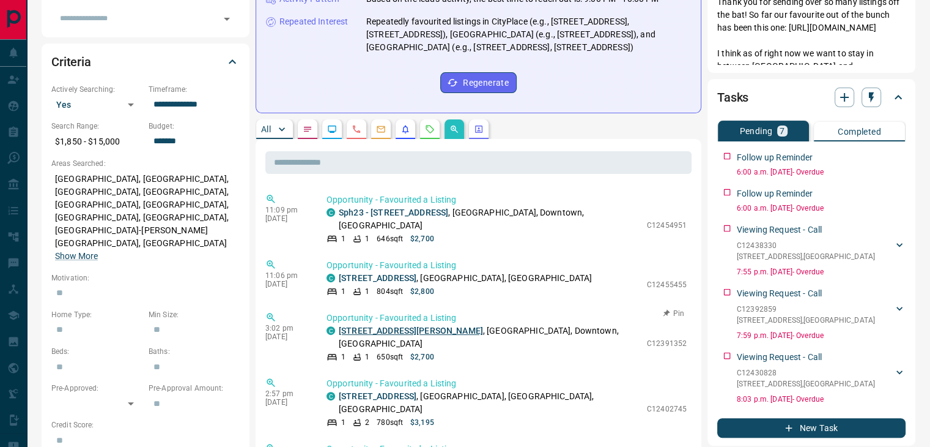 Image resolution: width=930 pixels, height=447 pixels. What do you see at coordinates (478, 83) in the screenshot?
I see `button: Regenerate` at bounding box center [478, 83].